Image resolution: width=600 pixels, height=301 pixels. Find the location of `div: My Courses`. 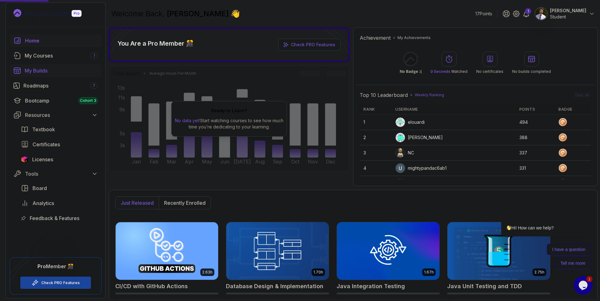

div: My Courses is located at coordinates (61, 56).